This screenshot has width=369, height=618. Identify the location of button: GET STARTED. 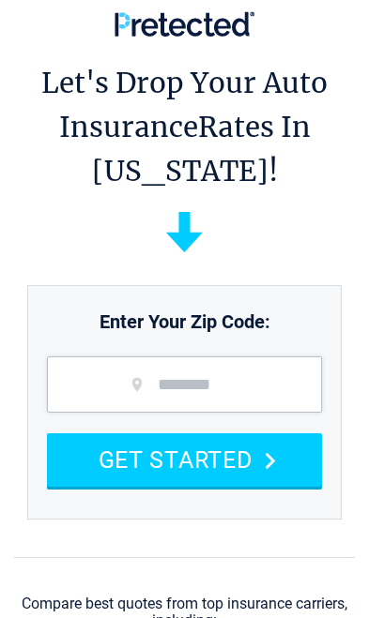
(184, 460).